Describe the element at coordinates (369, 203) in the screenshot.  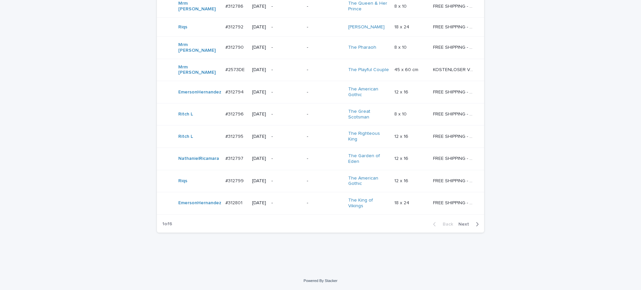
I see `a: The King of Vikings` at that location.